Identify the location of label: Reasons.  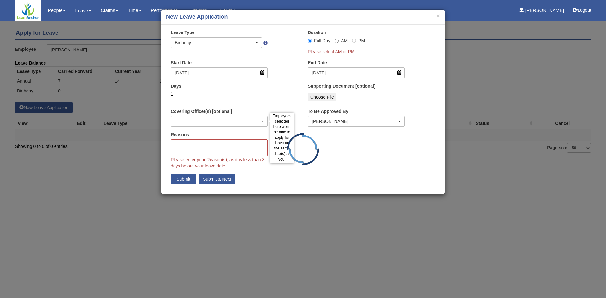
(180, 135).